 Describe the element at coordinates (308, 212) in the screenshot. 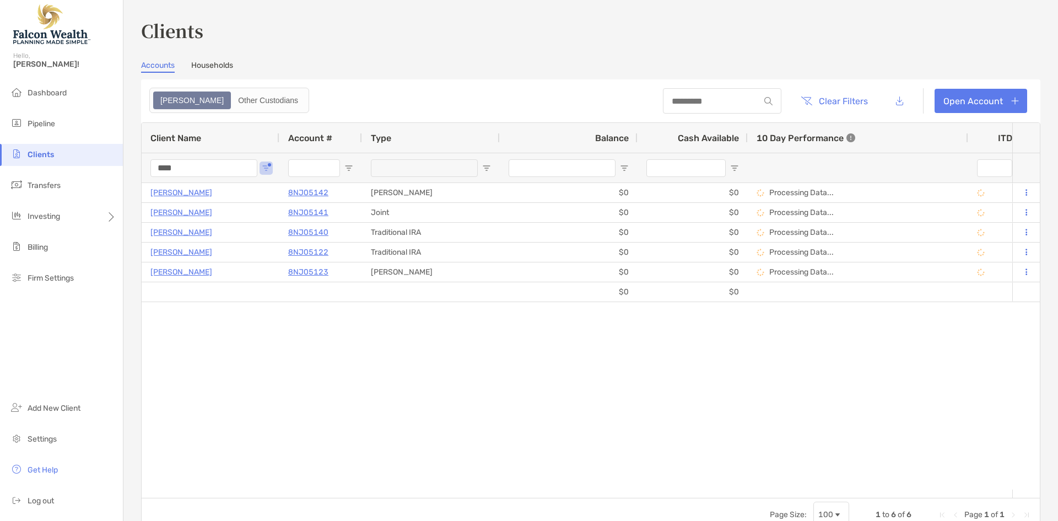

I see `a: 8NJ05141` at that location.